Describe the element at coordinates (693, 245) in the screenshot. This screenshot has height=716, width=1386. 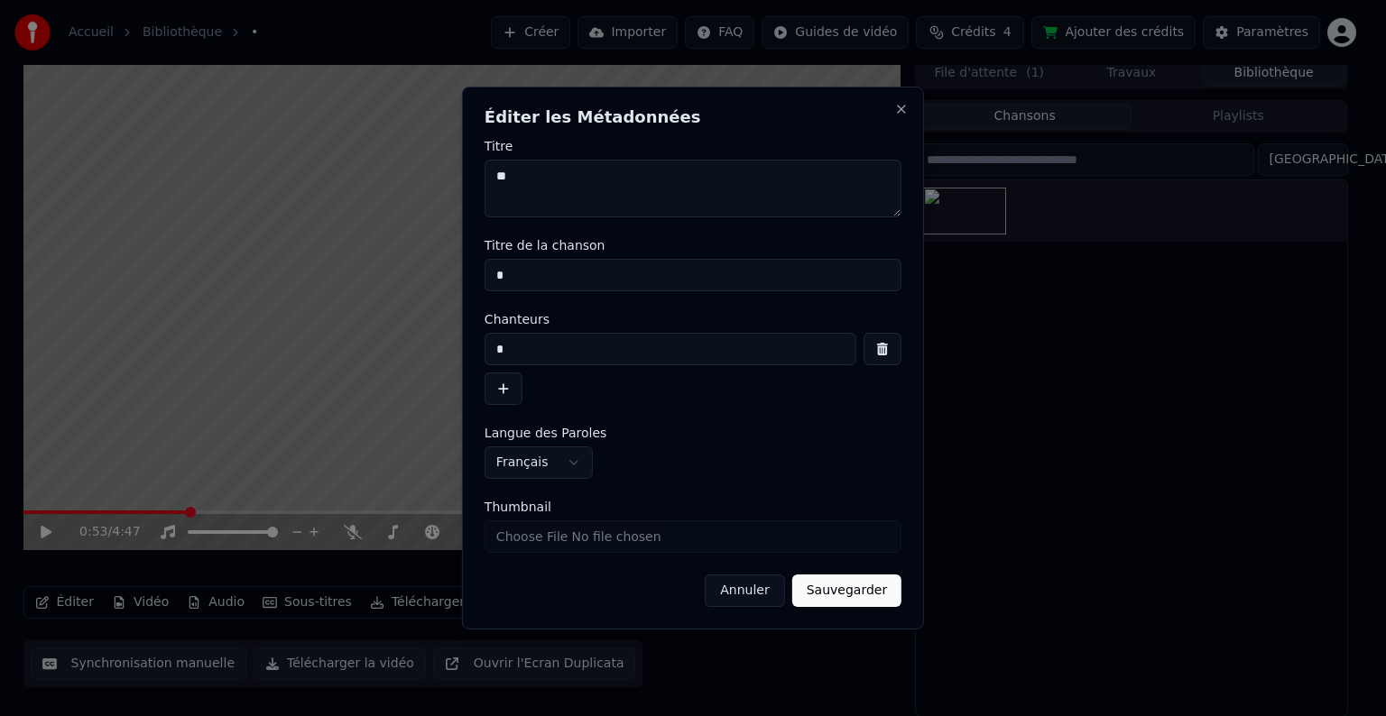
I see `label: Titre de la chanson` at that location.